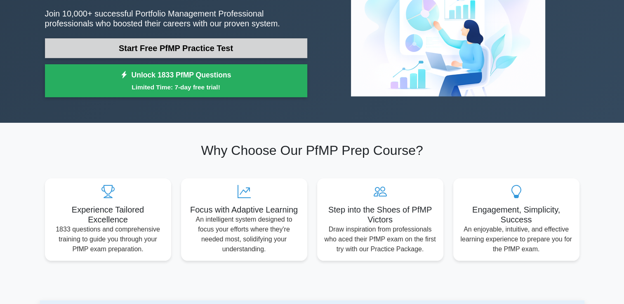 The height and width of the screenshot is (304, 624). I want to click on h2: Why Choose Our PfMP Prep Course?, so click(312, 151).